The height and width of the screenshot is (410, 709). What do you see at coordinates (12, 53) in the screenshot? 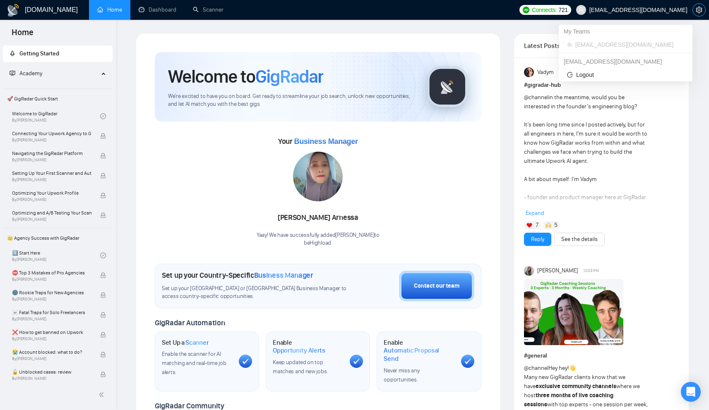
I see `span: rocket` at bounding box center [12, 53].